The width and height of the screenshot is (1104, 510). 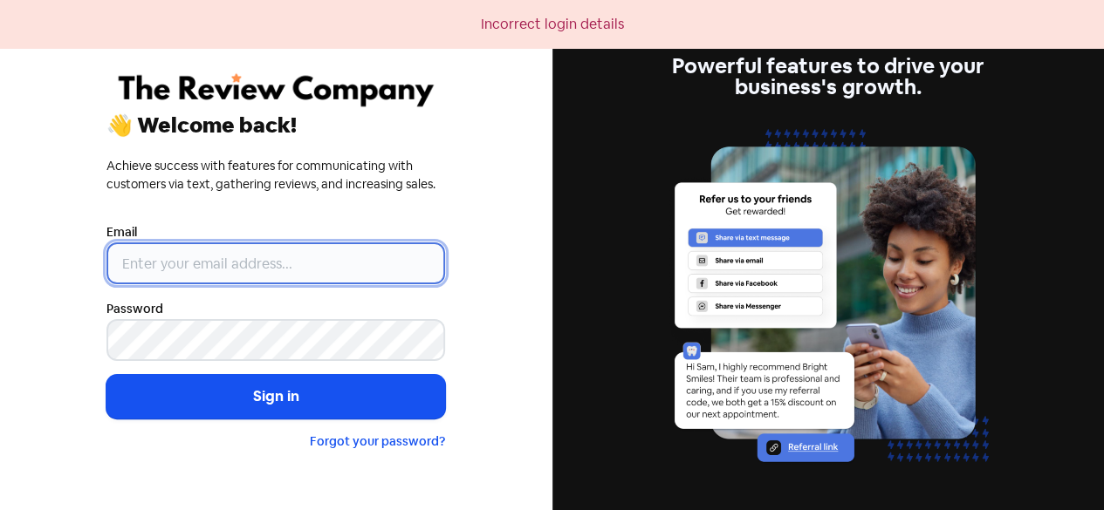 What do you see at coordinates (276, 397) in the screenshot?
I see `button: Sign in` at bounding box center [276, 397].